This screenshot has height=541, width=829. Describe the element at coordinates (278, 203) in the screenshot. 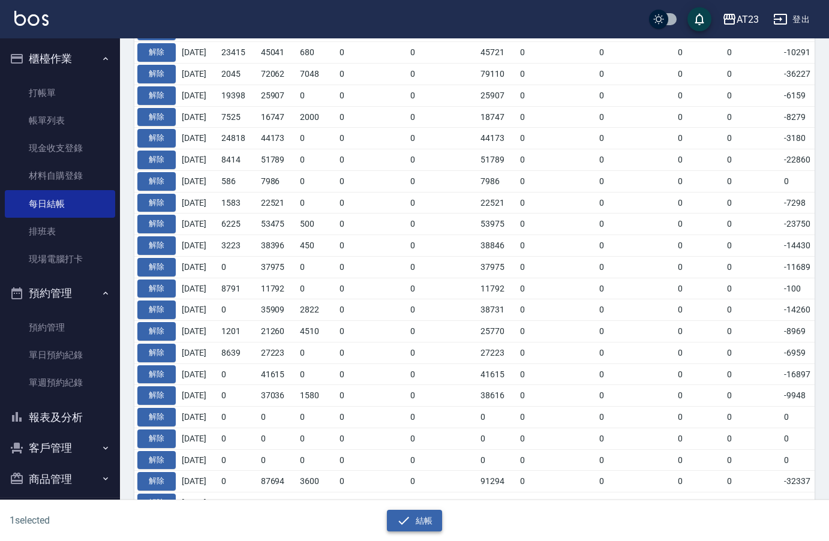

I see `td: 22521` at that location.